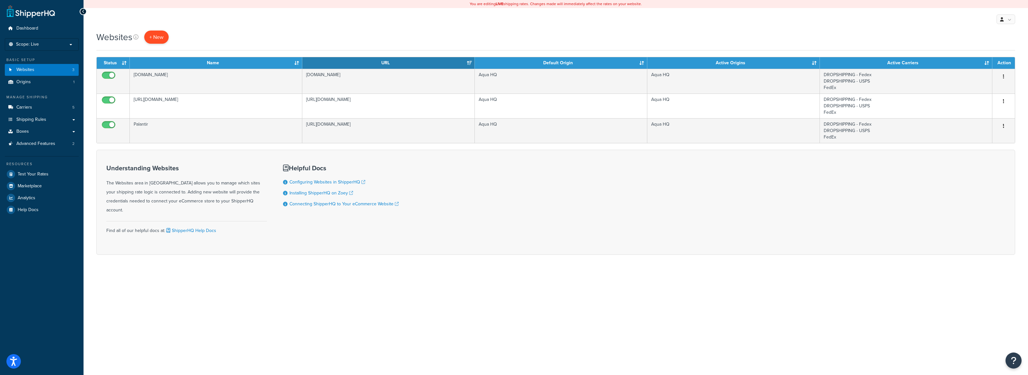 The image size is (1028, 375). What do you see at coordinates (561, 63) in the screenshot?
I see `th: Default Origin: activate to sort column ascending` at bounding box center [561, 63].